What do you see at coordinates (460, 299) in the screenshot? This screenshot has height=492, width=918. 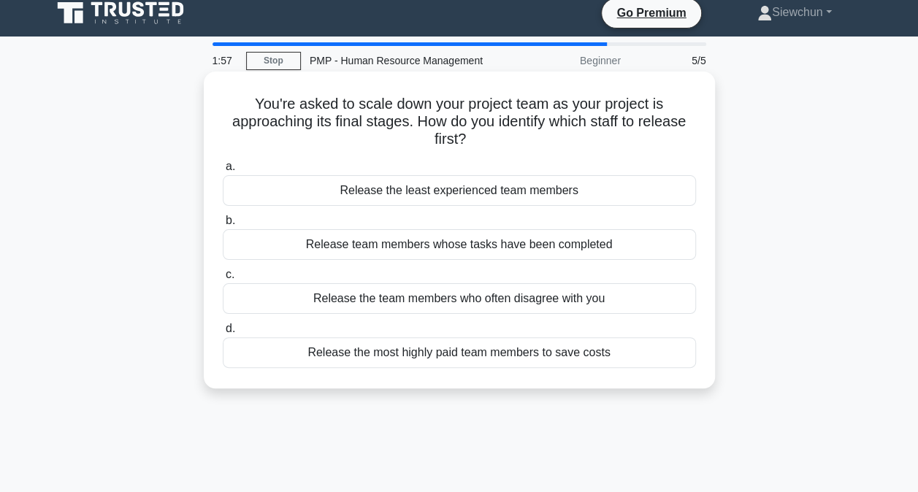 I see `div: Release the team members who often disagree with you` at bounding box center [460, 299].